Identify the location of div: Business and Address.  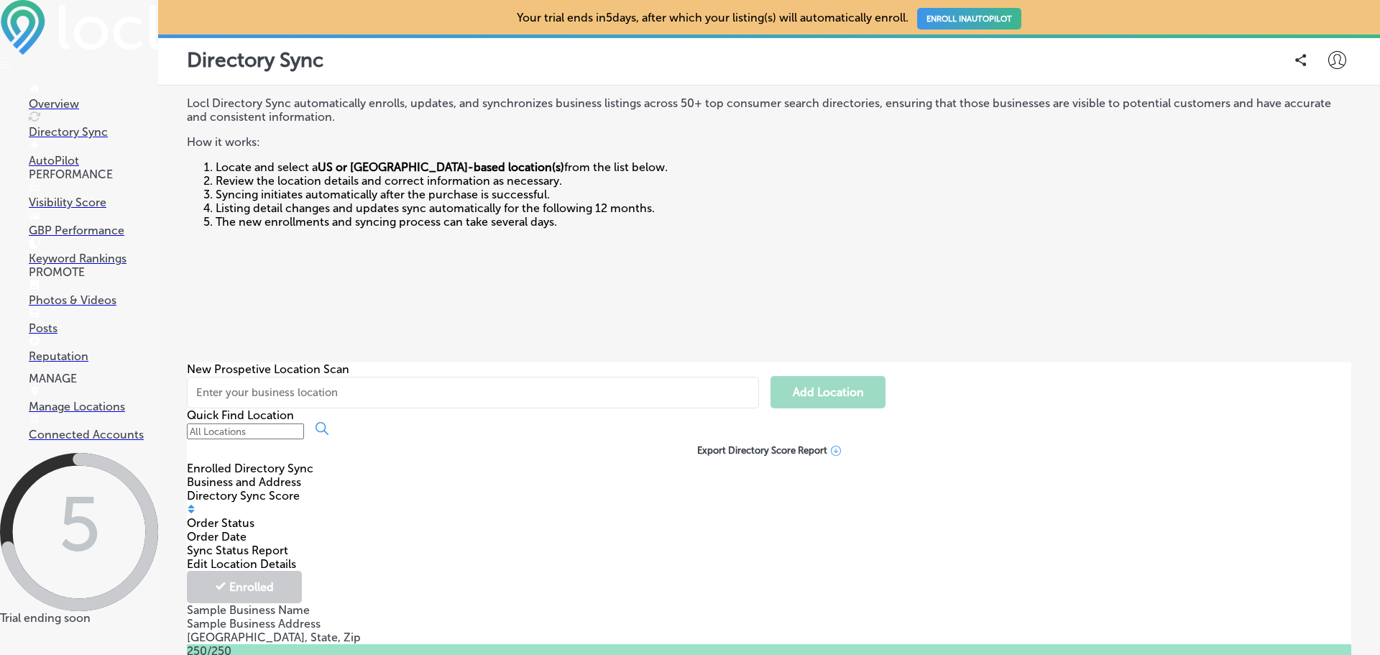
(769, 481).